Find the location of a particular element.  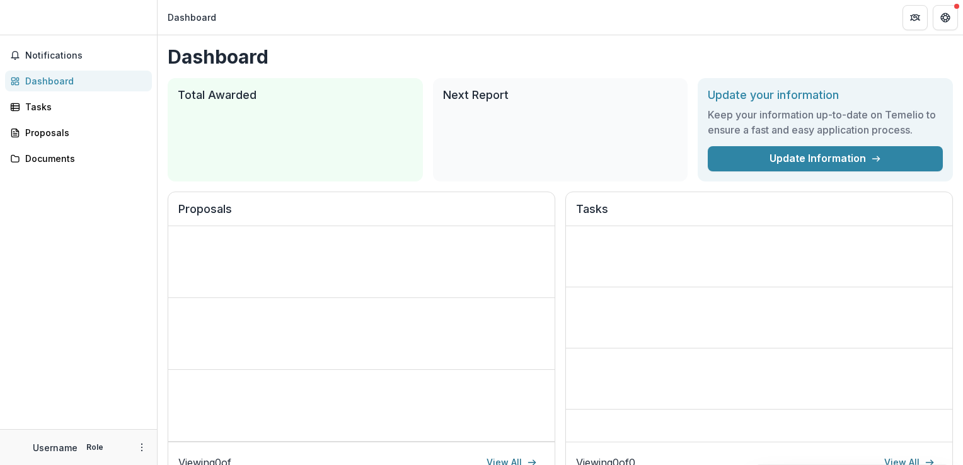

h2: Next Report is located at coordinates (561, 95).